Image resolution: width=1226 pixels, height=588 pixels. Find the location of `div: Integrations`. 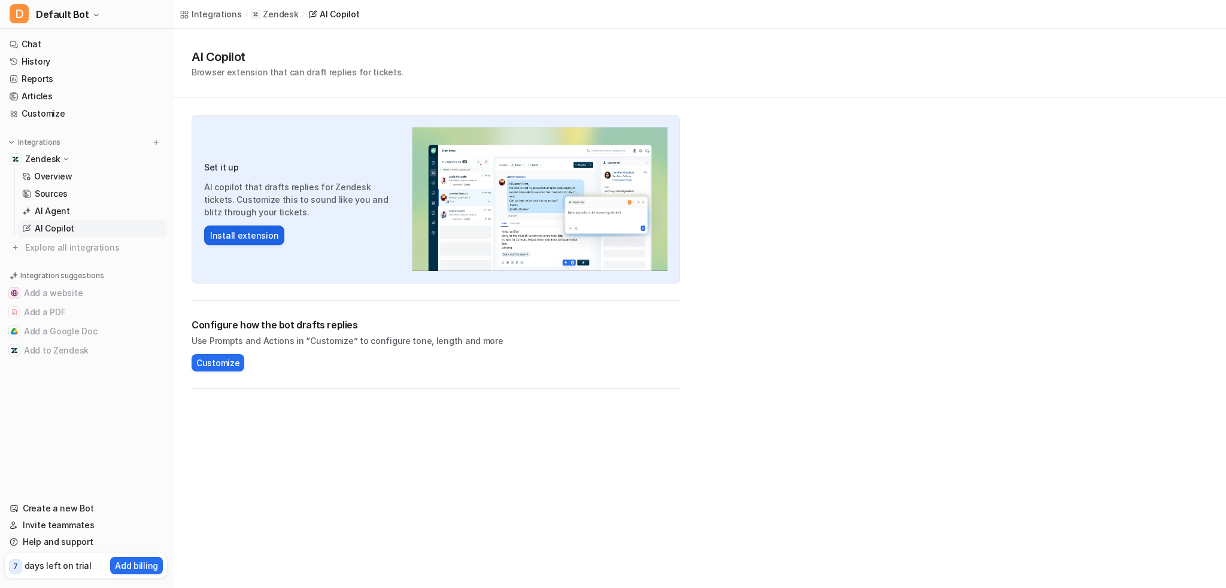

div: Integrations is located at coordinates (217, 14).